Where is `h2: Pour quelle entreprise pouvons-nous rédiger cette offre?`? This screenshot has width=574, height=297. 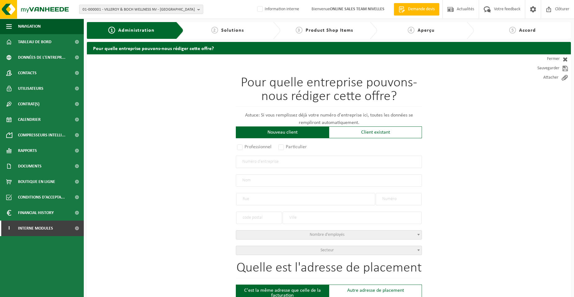
h2: Pour quelle entreprise pouvons-nous rédiger cette offre? is located at coordinates (329, 48).